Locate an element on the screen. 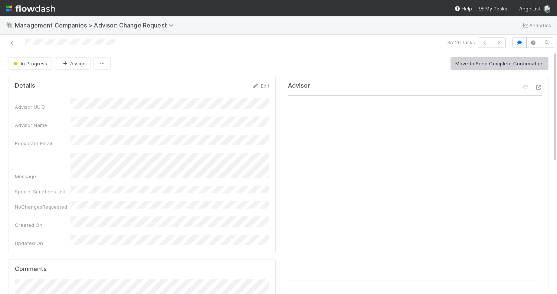  h5: Comments is located at coordinates (142, 269).